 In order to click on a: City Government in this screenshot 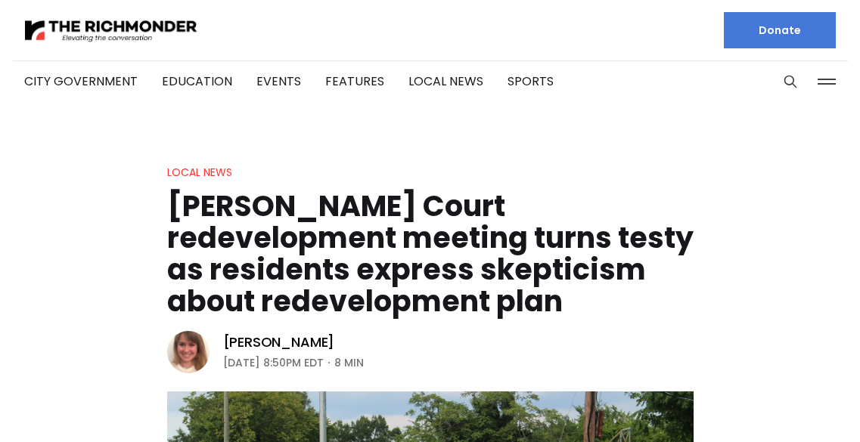, I will do `click(81, 81)`.